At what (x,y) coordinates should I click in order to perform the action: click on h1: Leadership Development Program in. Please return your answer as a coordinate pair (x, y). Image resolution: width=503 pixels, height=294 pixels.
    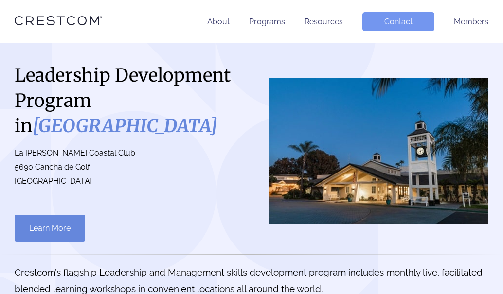
    Looking at the image, I should click on (128, 101).